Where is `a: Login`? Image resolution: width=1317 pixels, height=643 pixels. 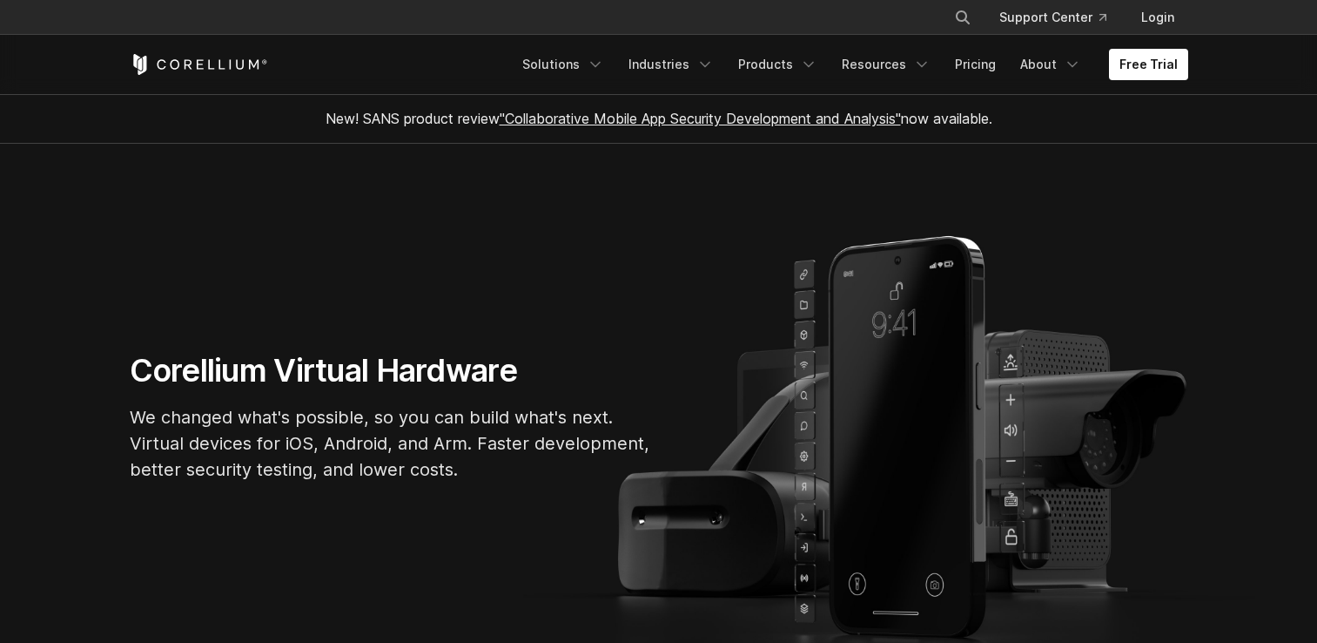 a: Login is located at coordinates (1158, 17).